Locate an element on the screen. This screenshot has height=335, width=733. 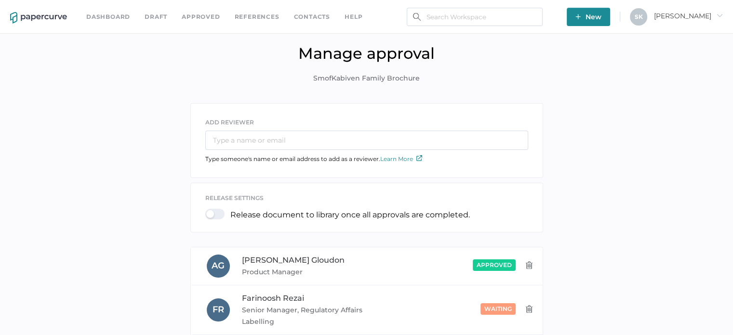
a: References is located at coordinates (257, 17).